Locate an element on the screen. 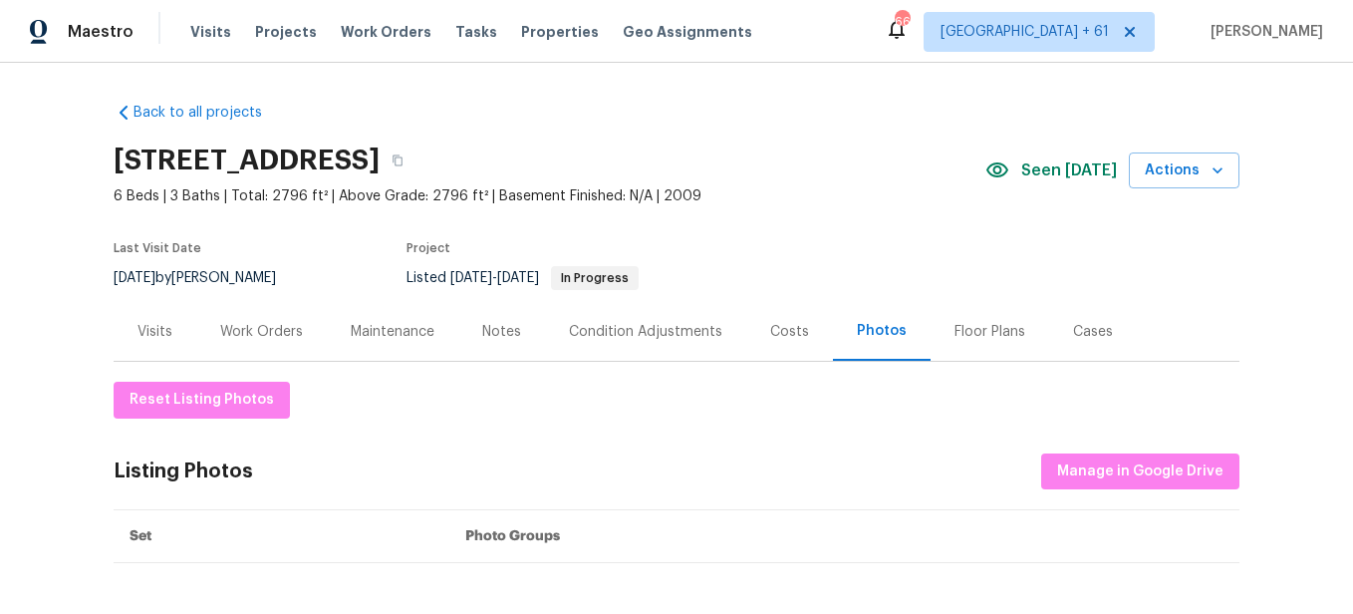 Image resolution: width=1353 pixels, height=614 pixels. button: Reset Listing Photos is located at coordinates (201, 400).